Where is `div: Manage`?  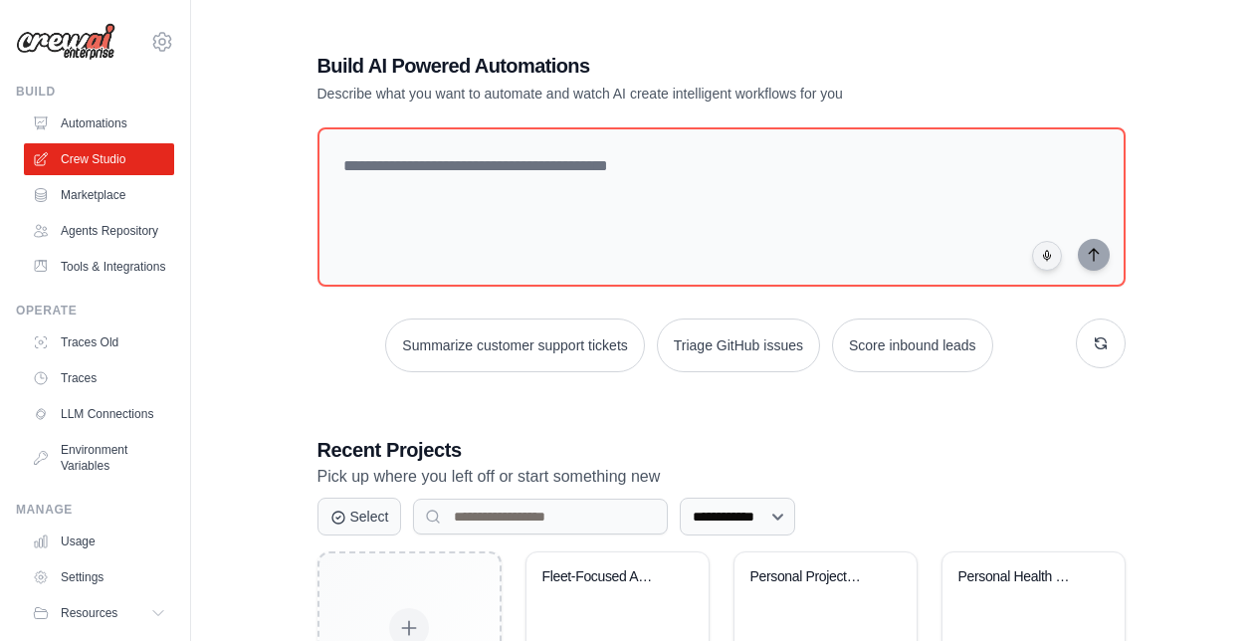 div: Manage is located at coordinates (95, 510).